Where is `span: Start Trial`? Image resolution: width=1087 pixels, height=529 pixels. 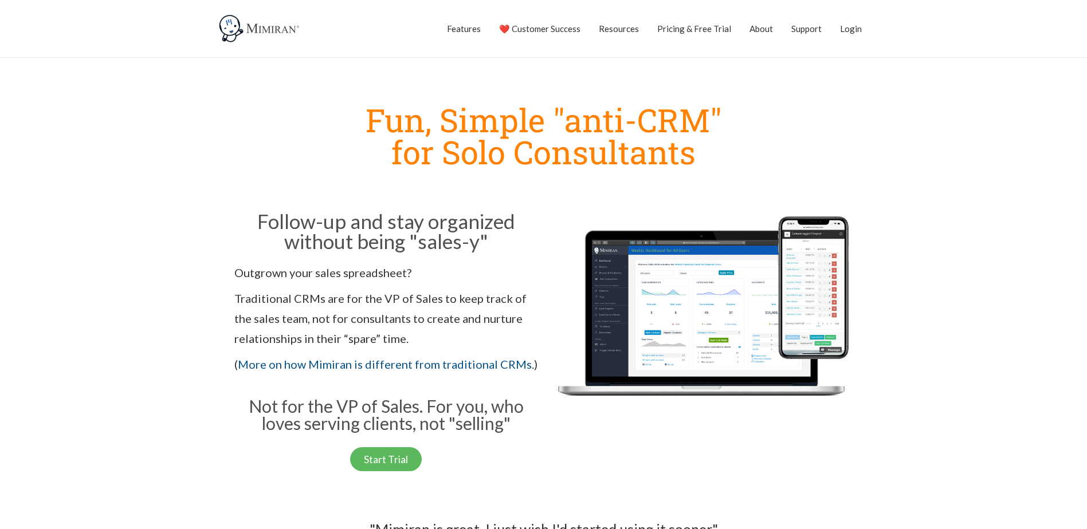 span: Start Trial is located at coordinates (386, 459).